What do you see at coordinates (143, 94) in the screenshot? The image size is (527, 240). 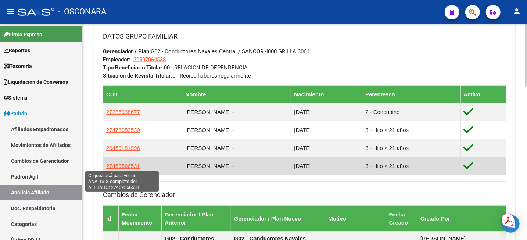 I see `th: CUIL` at bounding box center [143, 94].